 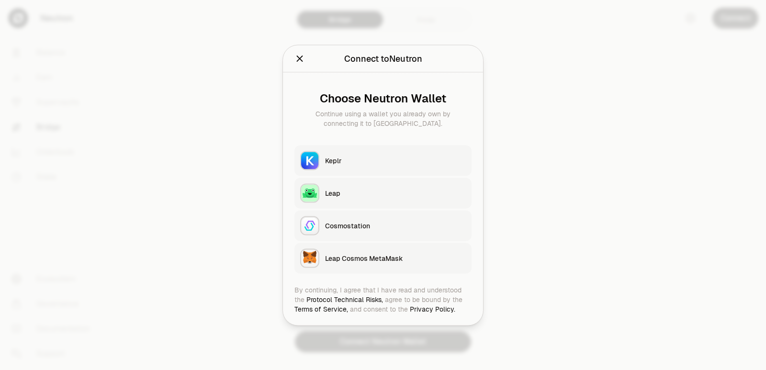 I want to click on button: Close, so click(x=300, y=58).